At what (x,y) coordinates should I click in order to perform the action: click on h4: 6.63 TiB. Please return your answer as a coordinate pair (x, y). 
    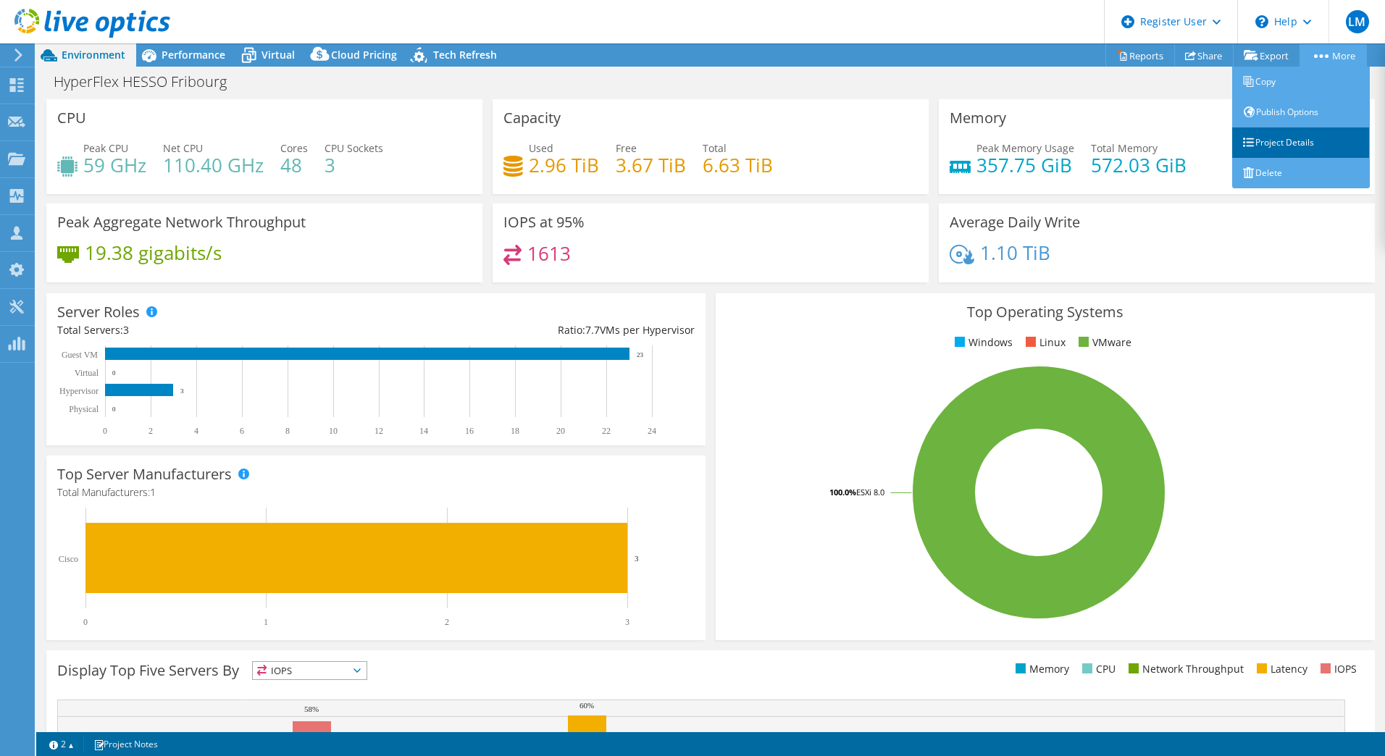
    Looking at the image, I should click on (737, 165).